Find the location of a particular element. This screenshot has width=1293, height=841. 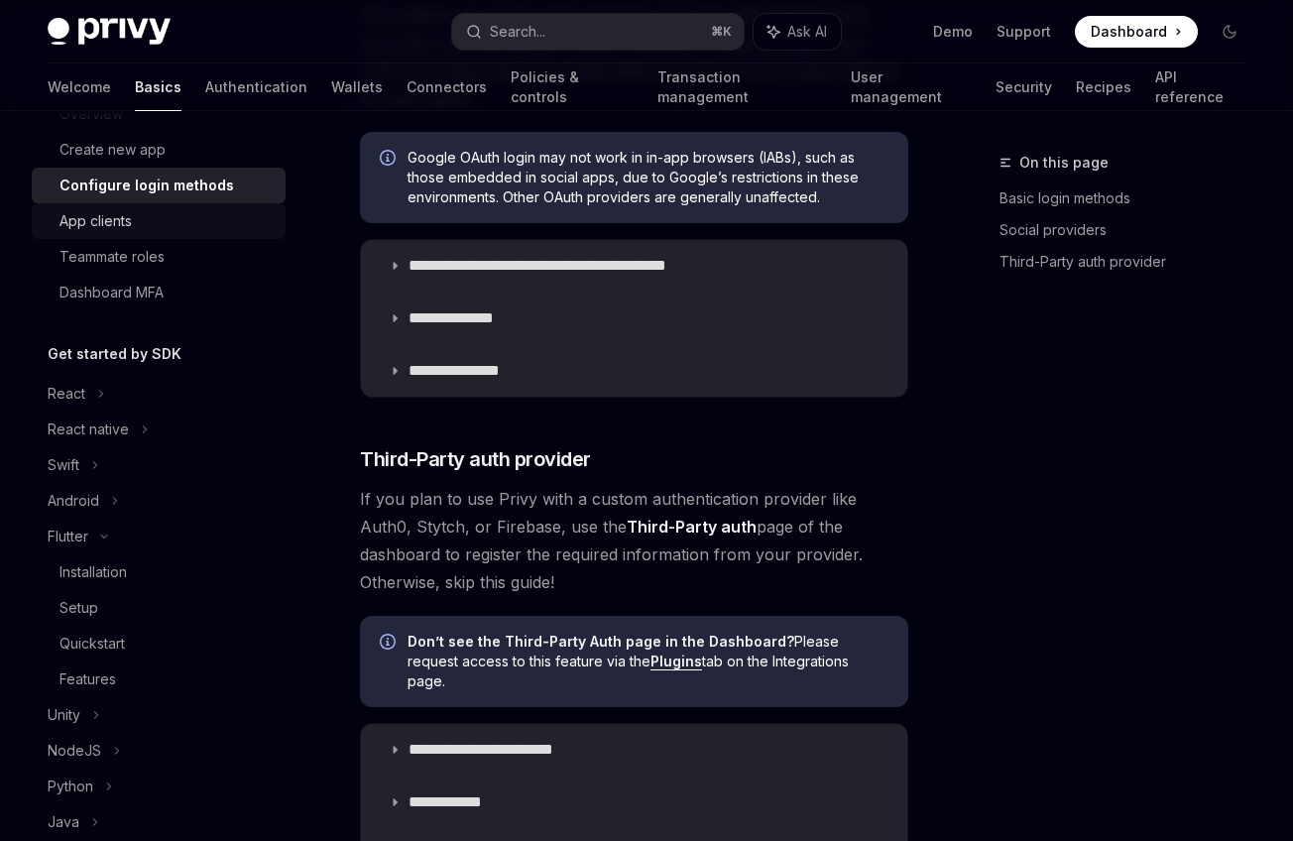

h5: Get started by SDK is located at coordinates (114, 354).